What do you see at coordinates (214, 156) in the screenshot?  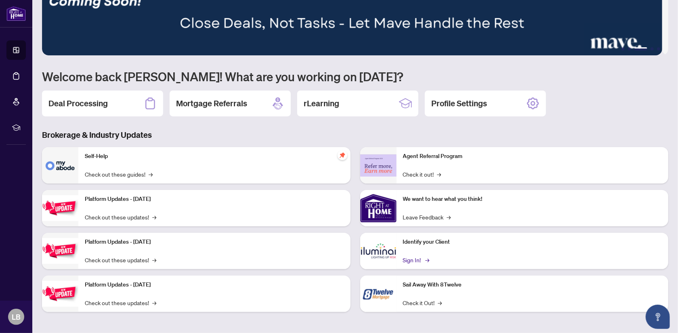 I see `p: Self-Help` at bounding box center [214, 156].